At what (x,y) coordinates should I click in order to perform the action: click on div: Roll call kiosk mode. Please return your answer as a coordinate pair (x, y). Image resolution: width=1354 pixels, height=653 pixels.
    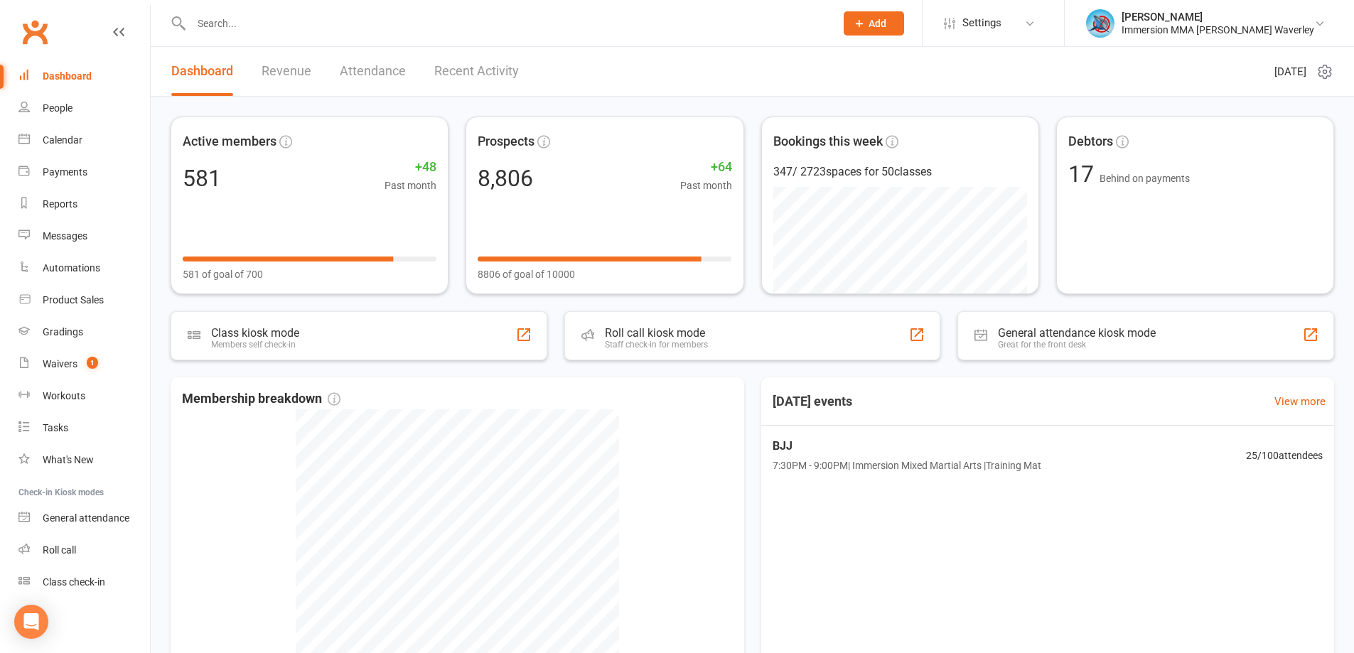
    Looking at the image, I should click on (656, 333).